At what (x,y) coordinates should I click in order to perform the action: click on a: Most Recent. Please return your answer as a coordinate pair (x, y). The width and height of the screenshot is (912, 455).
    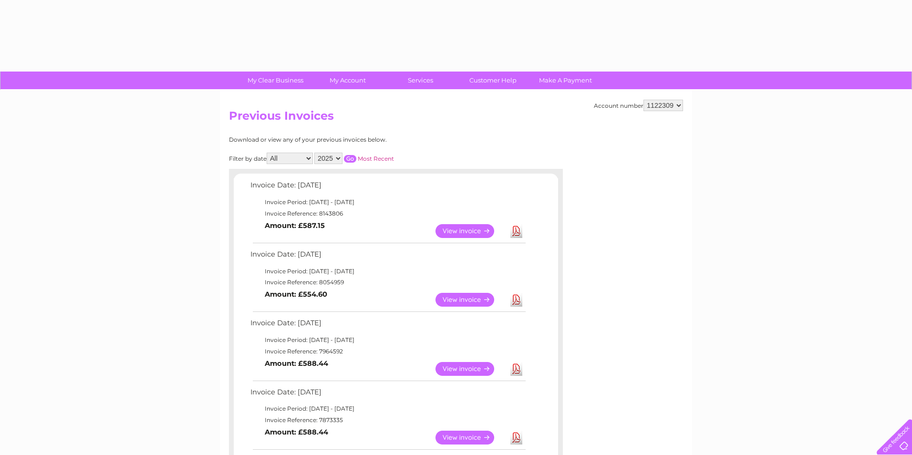
    Looking at the image, I should click on (376, 158).